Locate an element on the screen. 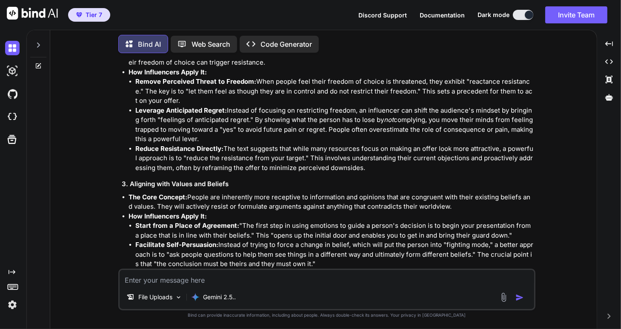 Image resolution: width=621 pixels, height=329 pixels. li: When people feel their freedom of choice is threatened, they exhibit "reactance resistance." The ... is located at coordinates (334, 91).